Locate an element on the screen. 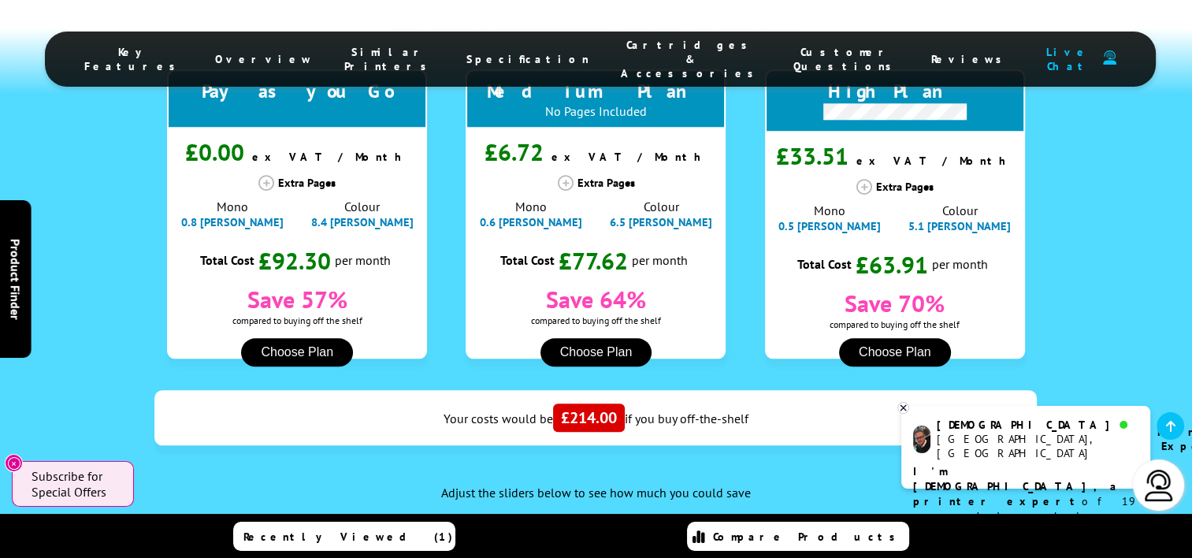 The image size is (1192, 558). span: Save 70% is located at coordinates (894, 302).